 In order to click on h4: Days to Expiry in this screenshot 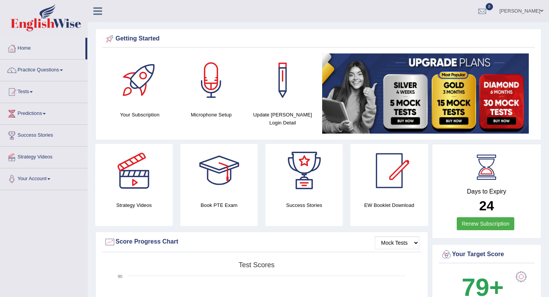, I will do `click(487, 192)`.